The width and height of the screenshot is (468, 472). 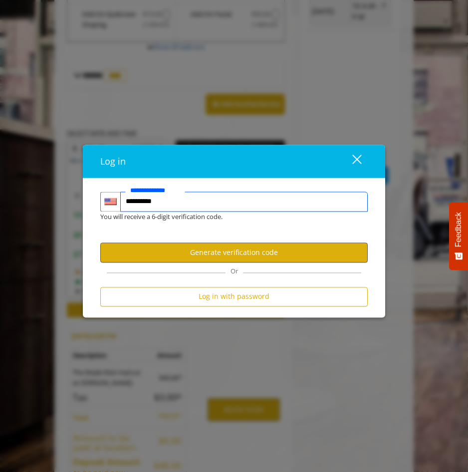 What do you see at coordinates (351, 161) in the screenshot?
I see `div: close dialog` at bounding box center [351, 161].